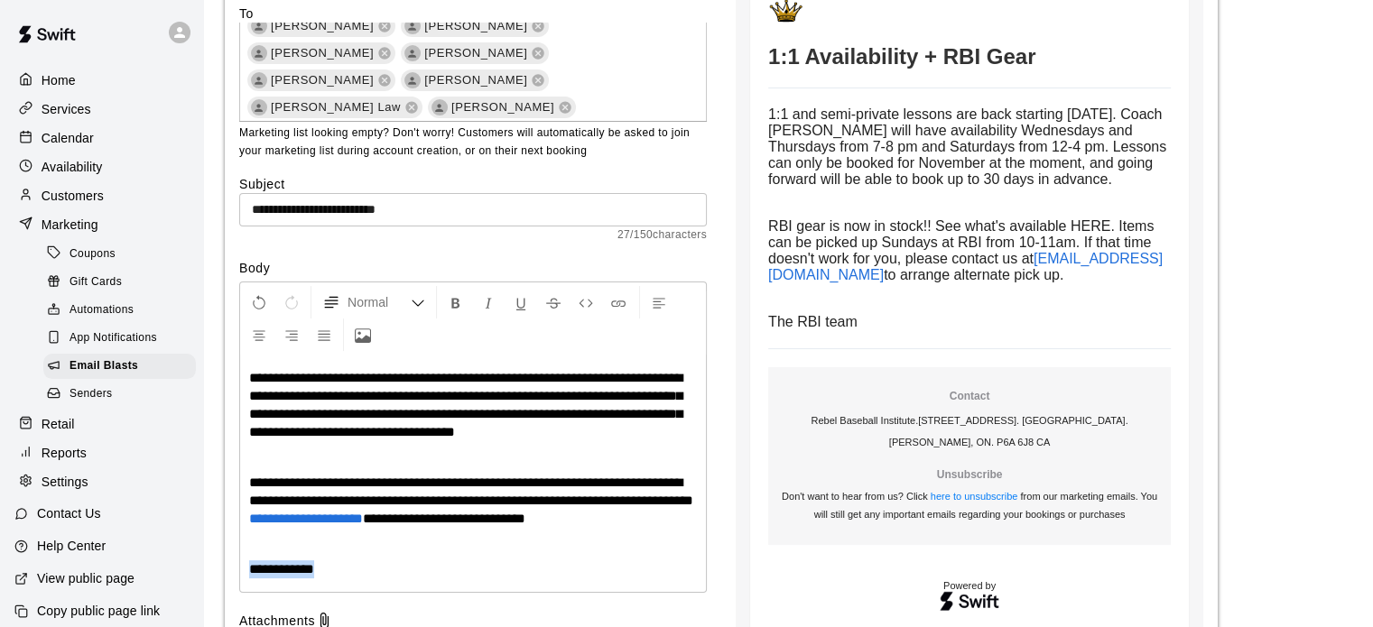 This screenshot has height=627, width=1373. What do you see at coordinates (456, 302) in the screenshot?
I see `button: Format Bold` at bounding box center [456, 302].